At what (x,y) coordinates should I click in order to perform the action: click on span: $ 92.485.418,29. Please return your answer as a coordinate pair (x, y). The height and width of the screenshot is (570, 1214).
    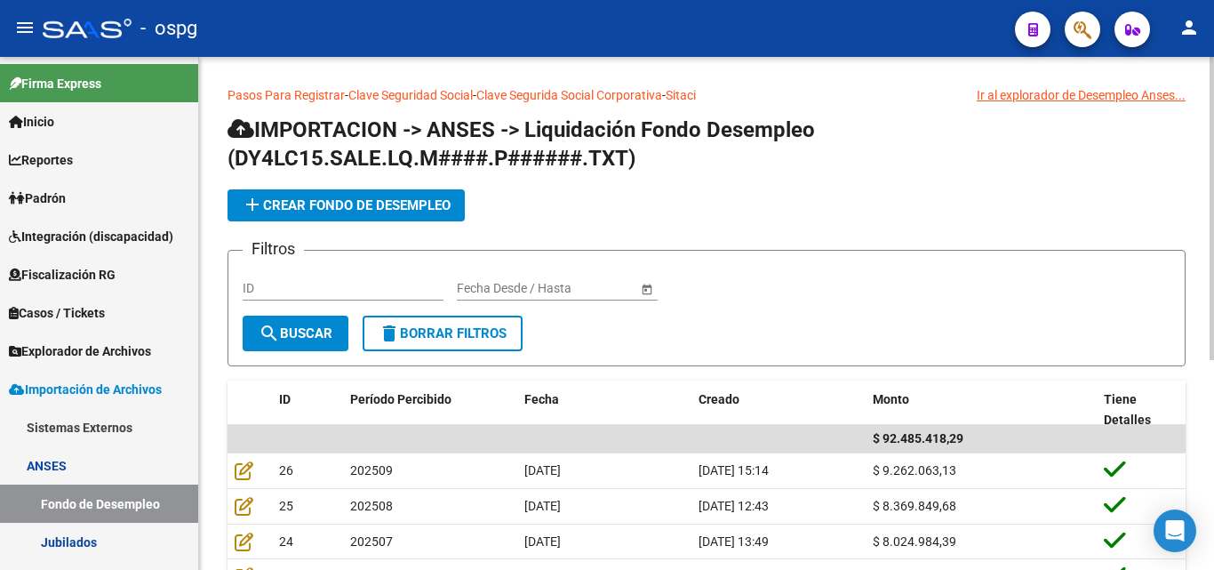
    Looking at the image, I should click on (918, 438).